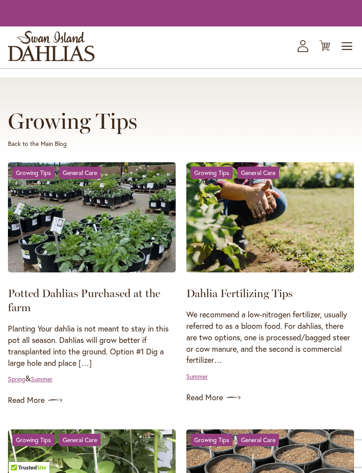 Image resolution: width=362 pixels, height=473 pixels. I want to click on p: Planting Your dahlia is not meant to stay in this pot all season. Dahlias will grow better if tra..., so click(92, 346).